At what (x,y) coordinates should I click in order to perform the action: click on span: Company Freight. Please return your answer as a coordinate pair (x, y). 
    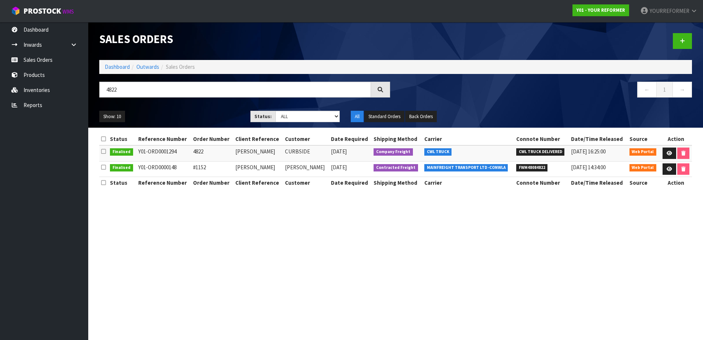
    Looking at the image, I should click on (393, 152).